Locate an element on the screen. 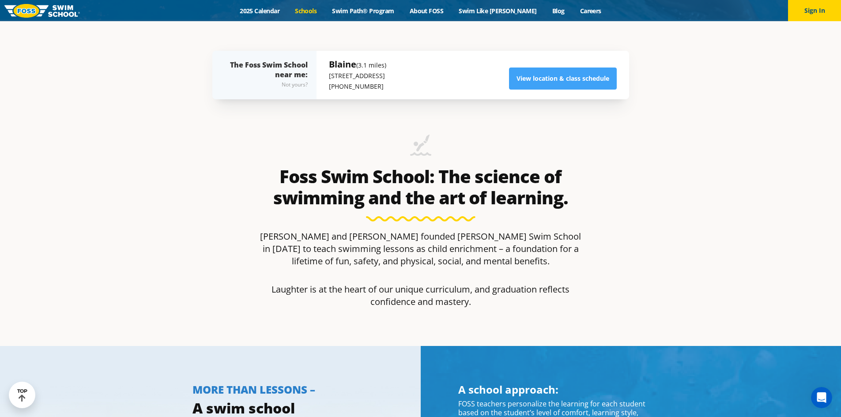 This screenshot has height=417, width=841. span: A school approach: is located at coordinates (508, 389).